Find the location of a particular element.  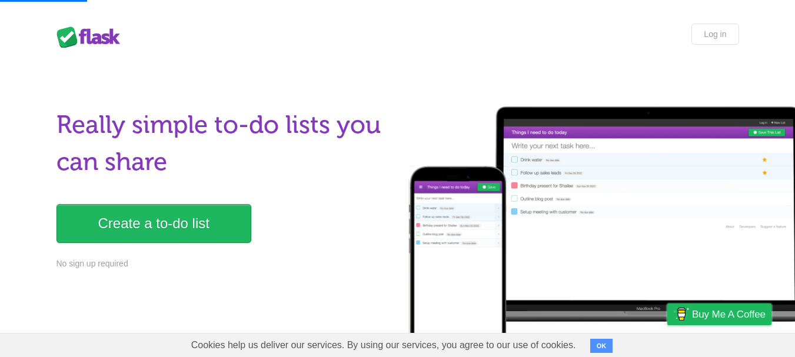

a: Log in is located at coordinates (715, 34).